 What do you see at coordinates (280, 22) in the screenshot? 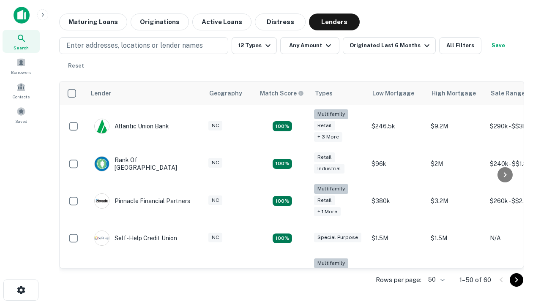
I see `button: Distress` at bounding box center [280, 22].